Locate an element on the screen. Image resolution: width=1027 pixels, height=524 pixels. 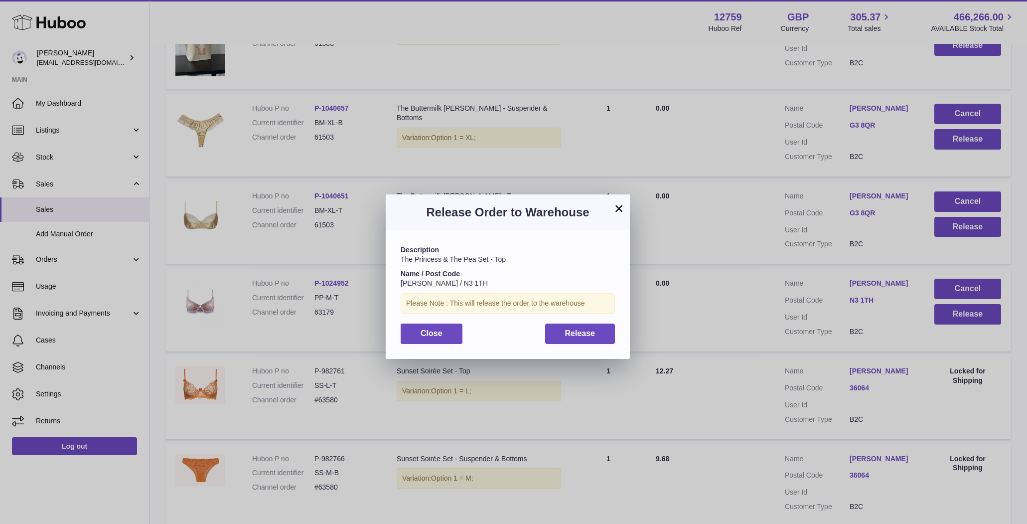
button: Release is located at coordinates (580, 333).